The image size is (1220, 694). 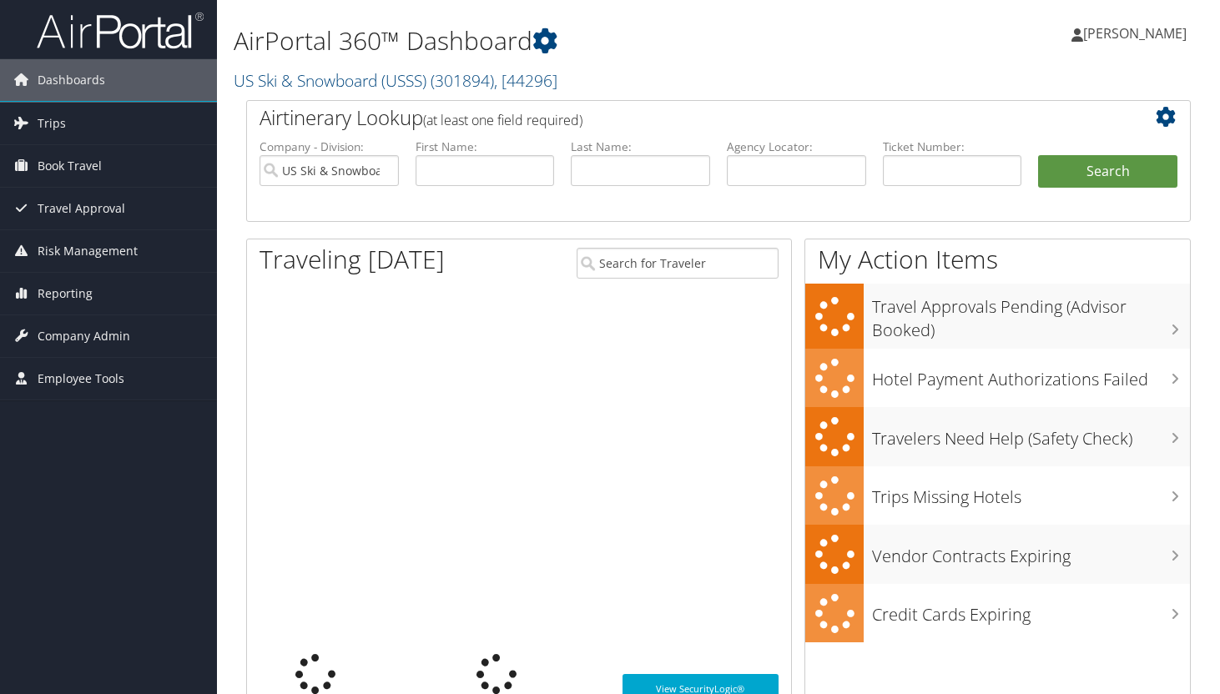 I want to click on span: Book Travel, so click(x=69, y=166).